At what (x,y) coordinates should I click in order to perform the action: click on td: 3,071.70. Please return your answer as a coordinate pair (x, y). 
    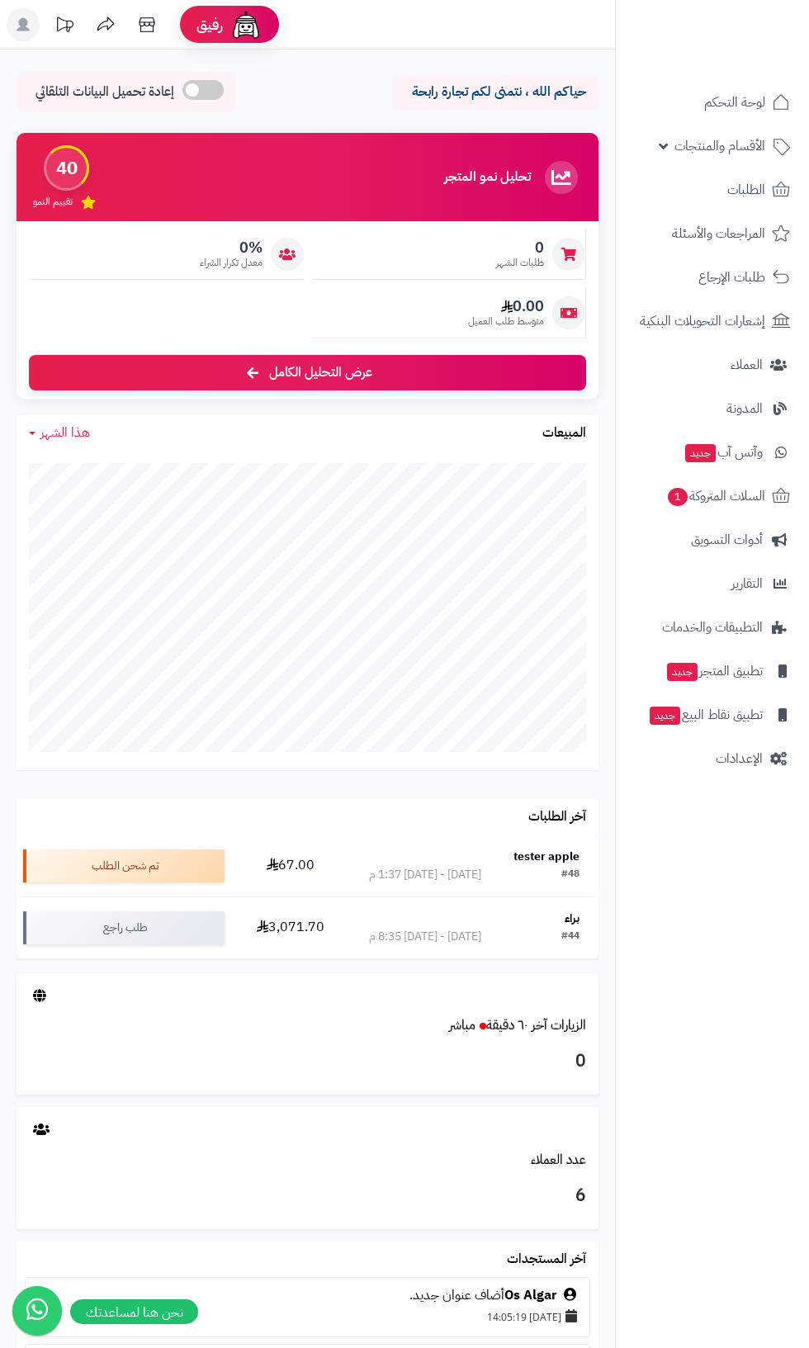
    Looking at the image, I should click on (291, 928).